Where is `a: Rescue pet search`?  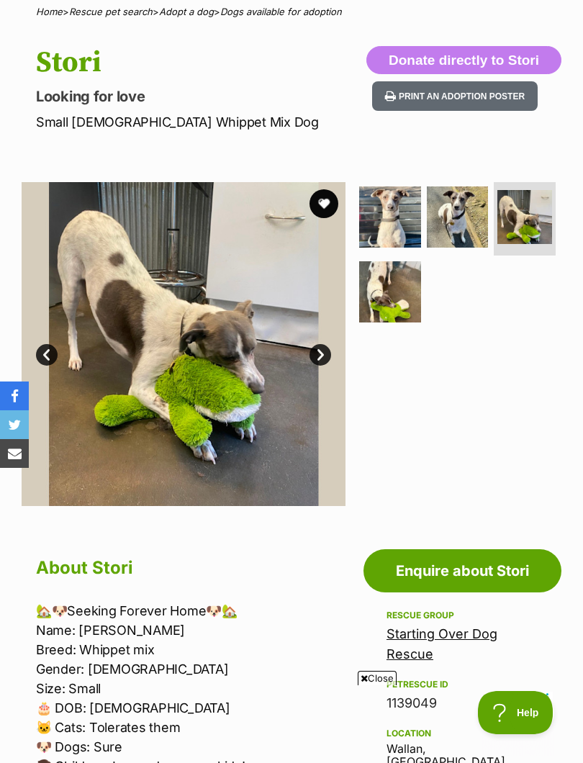 a: Rescue pet search is located at coordinates (111, 12).